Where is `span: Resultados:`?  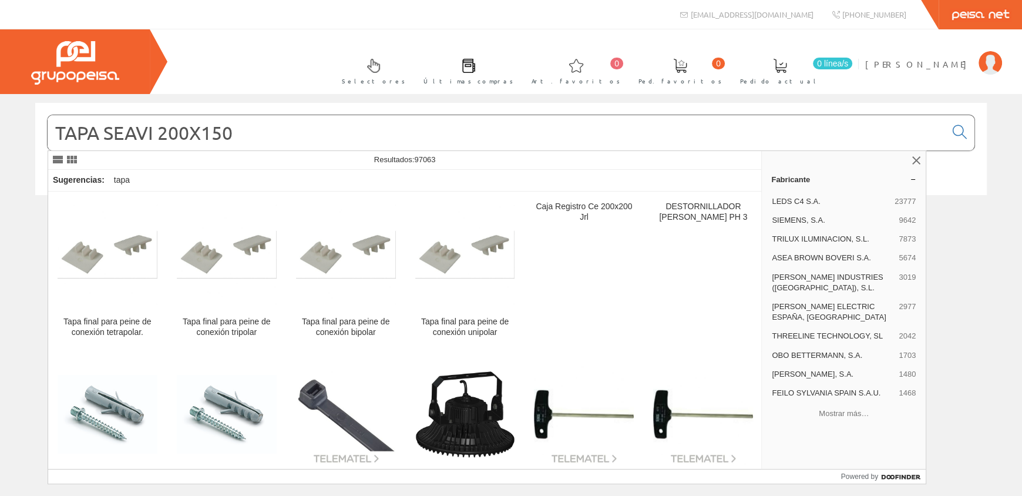 span: Resultados: is located at coordinates (405, 159).